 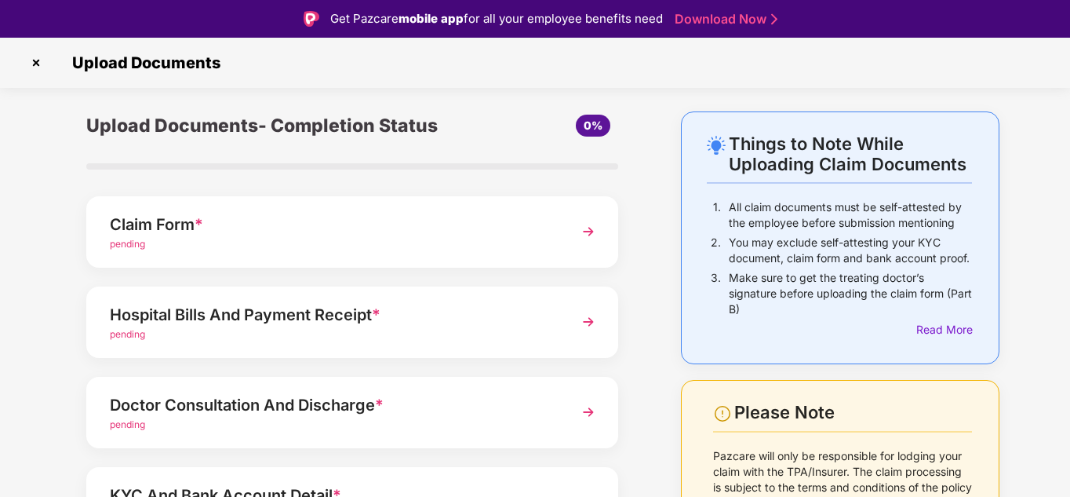 What do you see at coordinates (332, 405) in the screenshot?
I see `div: Doctor Consultation And Discharge` at bounding box center [332, 405].